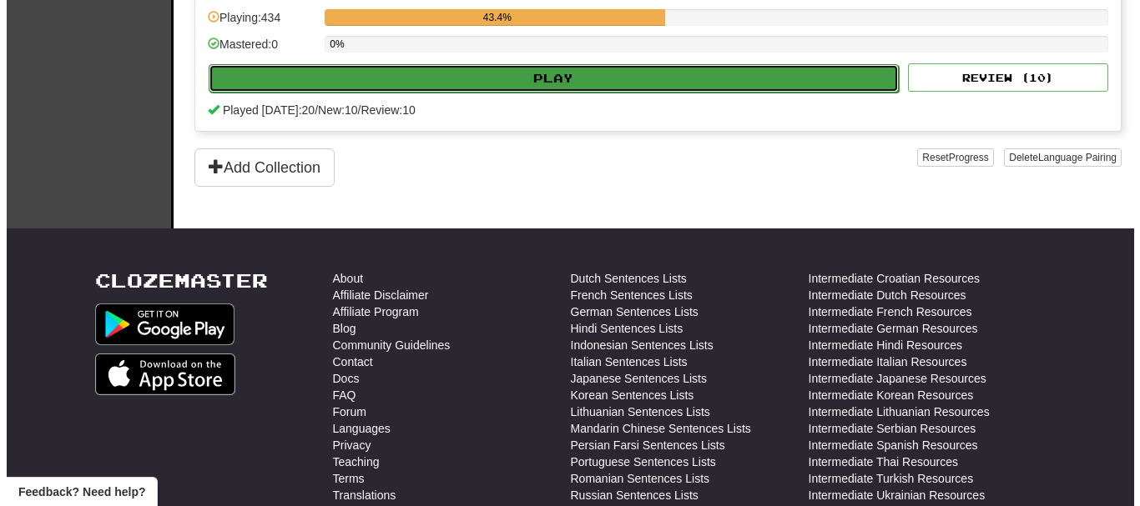 This screenshot has width=1140, height=506. I want to click on a: Lithuanian Sentences Lists, so click(633, 412).